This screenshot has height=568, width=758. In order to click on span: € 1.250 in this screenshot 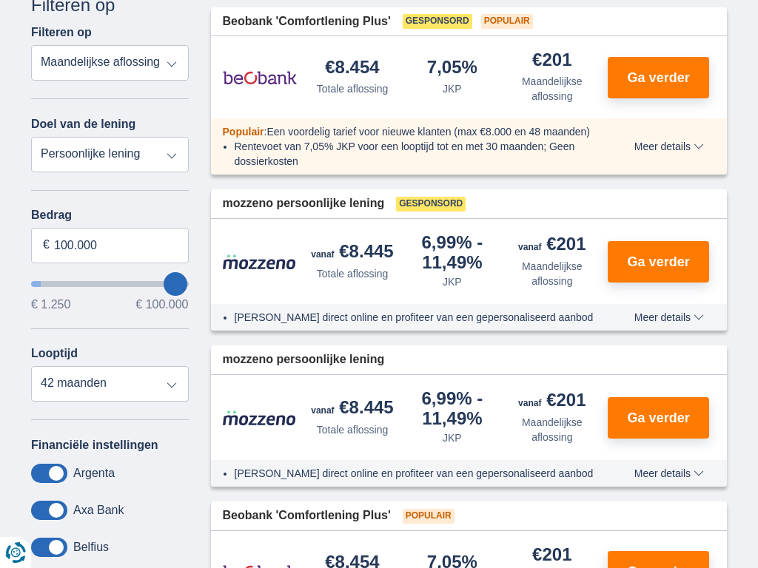, I will do `click(50, 305)`.